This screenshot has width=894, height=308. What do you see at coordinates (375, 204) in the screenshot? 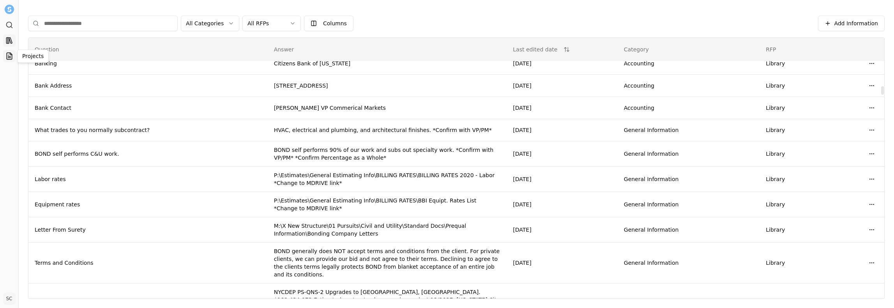
I see `span: P:\Estimates\General Estimating Info\BILLING RATES\BBI Equipt. Rates List *Change to MDRIVE link*` at bounding box center [375, 204].